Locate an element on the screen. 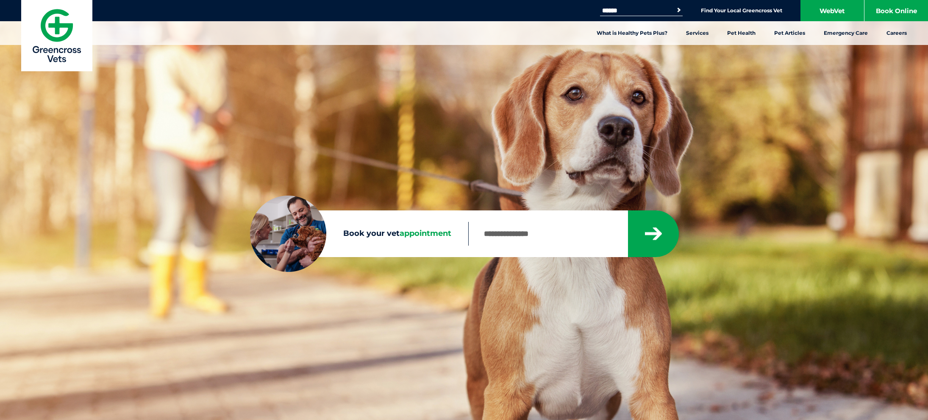  label: Book your vet is located at coordinates (359, 234).